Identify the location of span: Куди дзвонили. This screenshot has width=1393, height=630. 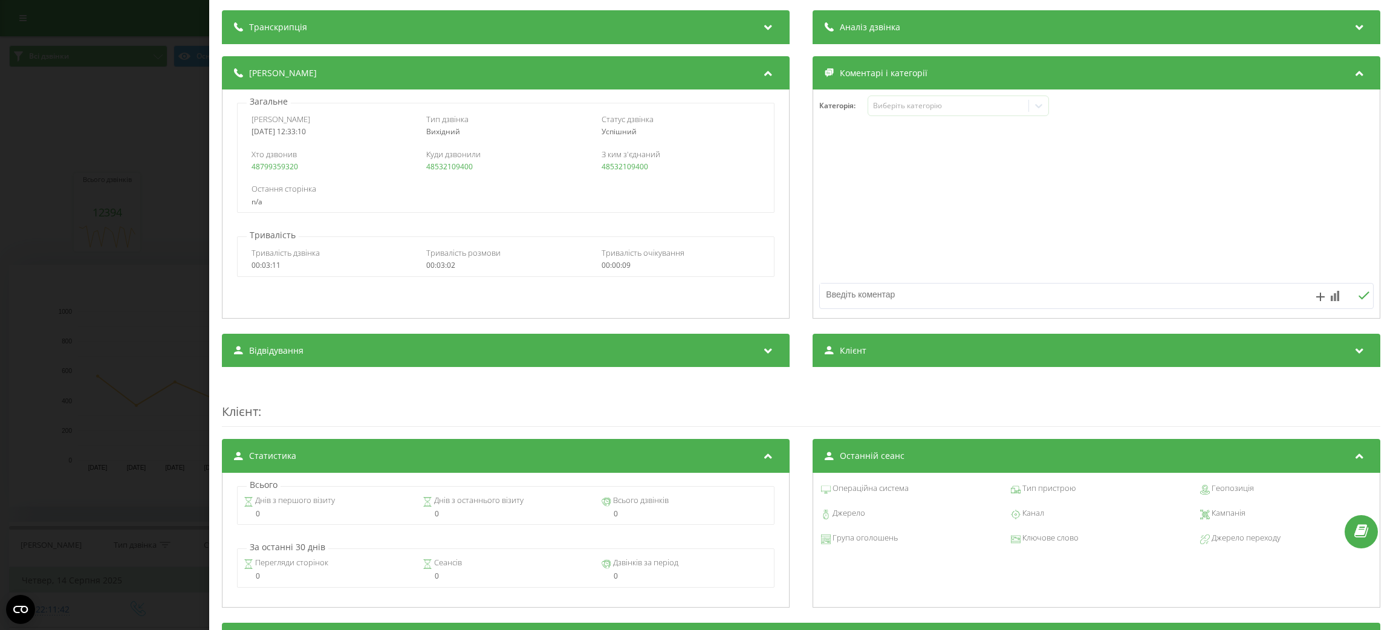
(454, 154).